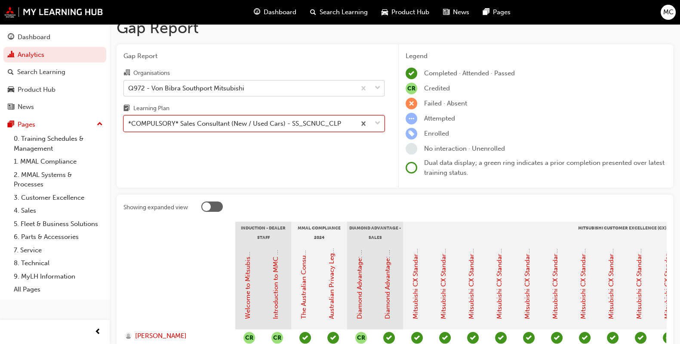 The image size is (680, 344). I want to click on button: DashboardAnalyticsSearch LearningProduct HubNews, so click(55, 72).